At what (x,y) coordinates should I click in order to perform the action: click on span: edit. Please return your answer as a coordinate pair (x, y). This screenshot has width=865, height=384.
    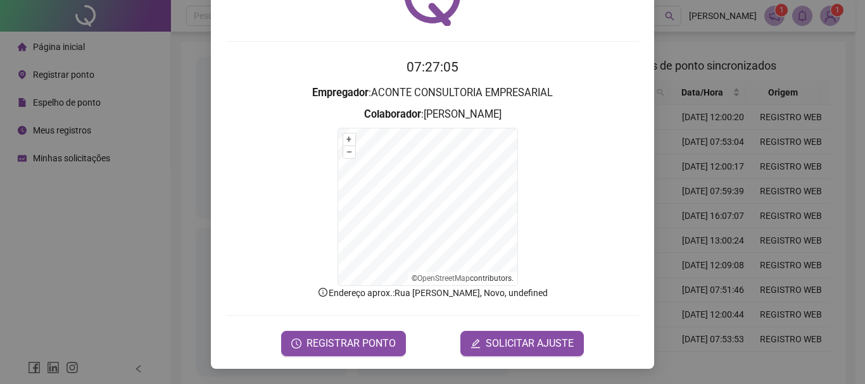
    Looking at the image, I should click on (476, 344).